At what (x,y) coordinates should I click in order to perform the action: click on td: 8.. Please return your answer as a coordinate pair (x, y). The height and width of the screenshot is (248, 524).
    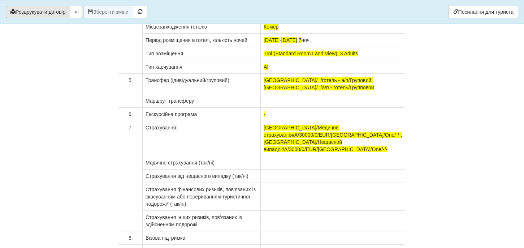
    Looking at the image, I should click on (130, 238).